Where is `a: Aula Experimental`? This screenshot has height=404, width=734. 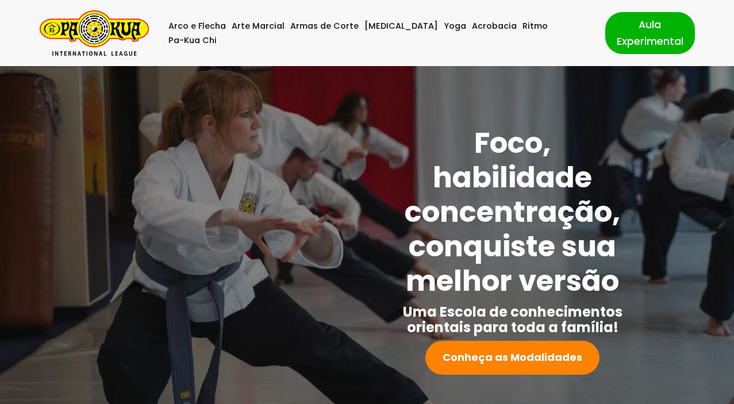 a: Aula Experimental is located at coordinates (650, 33).